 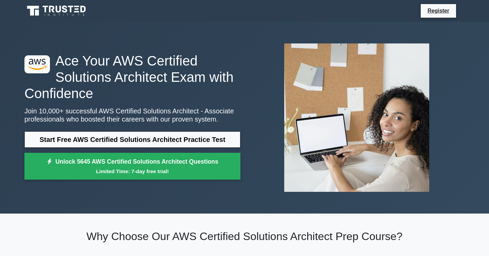 I want to click on a: Unlock 5645 AWS Certified Solutions Architect QuestionsLimited Time: 7-day free trial!, so click(x=132, y=166).